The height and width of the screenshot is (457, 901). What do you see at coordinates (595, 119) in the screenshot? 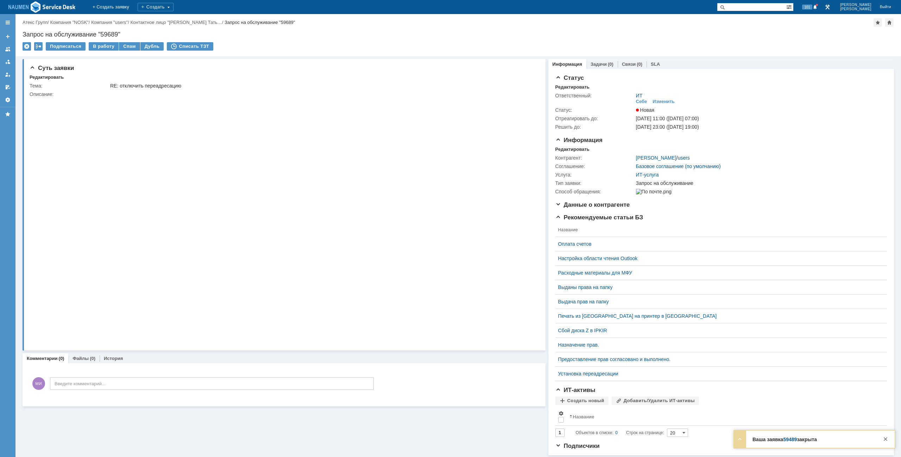
I see `div: Отреагировать до:` at bounding box center [595, 119].